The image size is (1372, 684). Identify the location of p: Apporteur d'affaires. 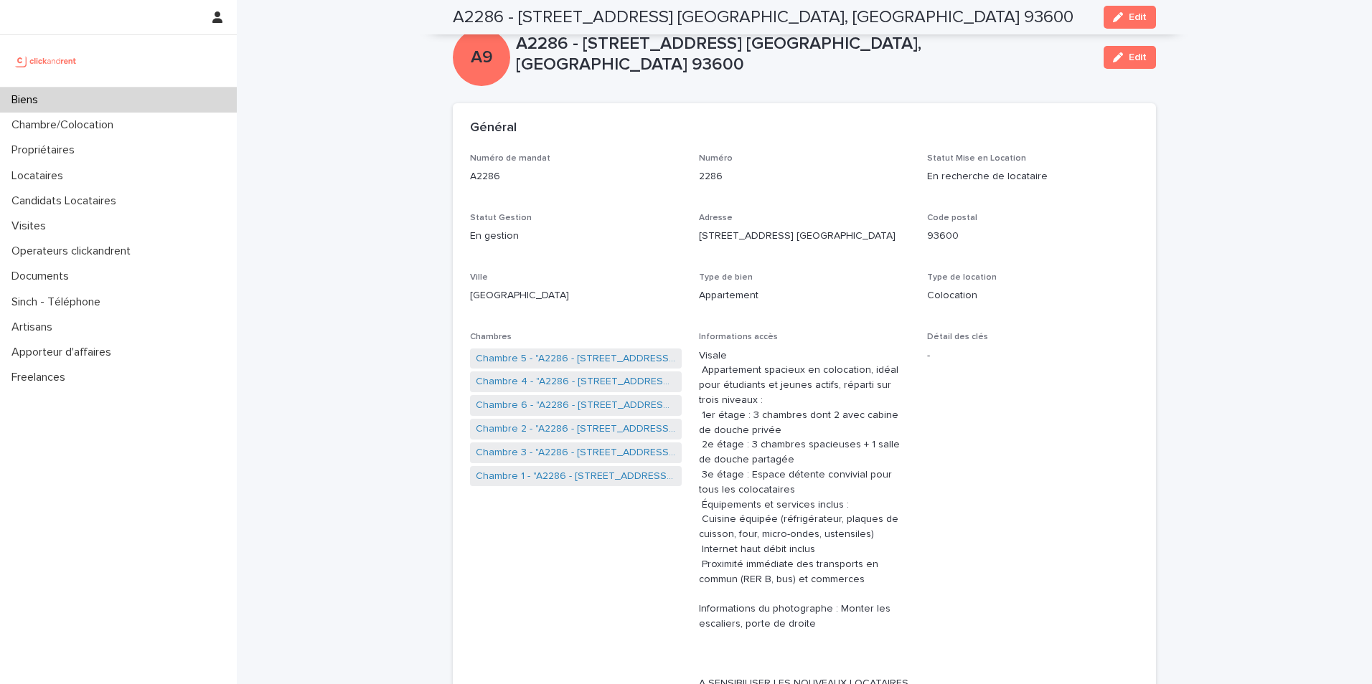
(64, 352).